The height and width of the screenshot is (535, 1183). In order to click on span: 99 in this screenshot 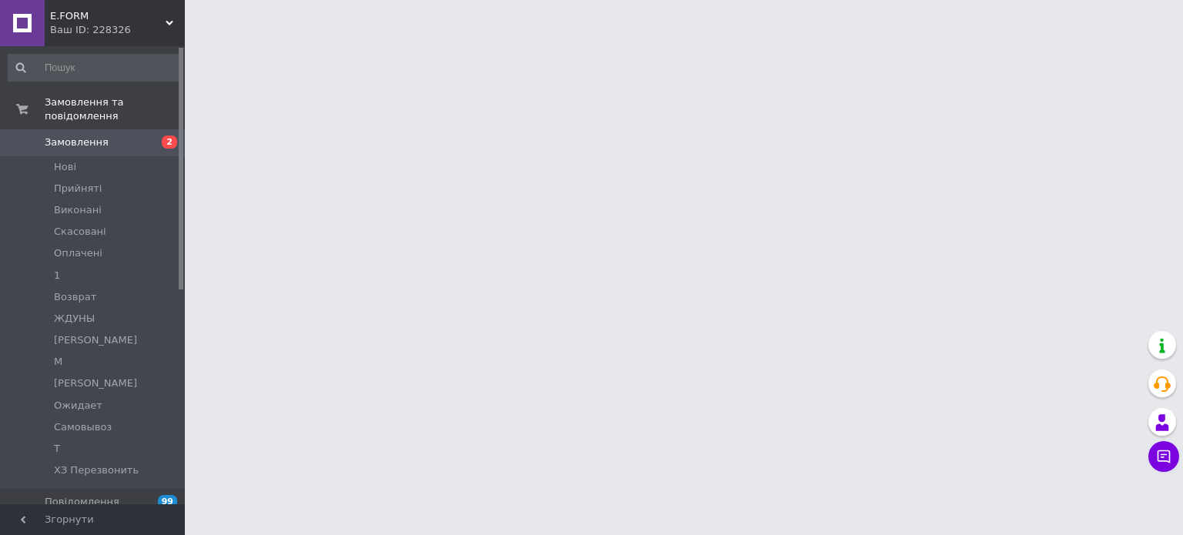, I will do `click(167, 501)`.